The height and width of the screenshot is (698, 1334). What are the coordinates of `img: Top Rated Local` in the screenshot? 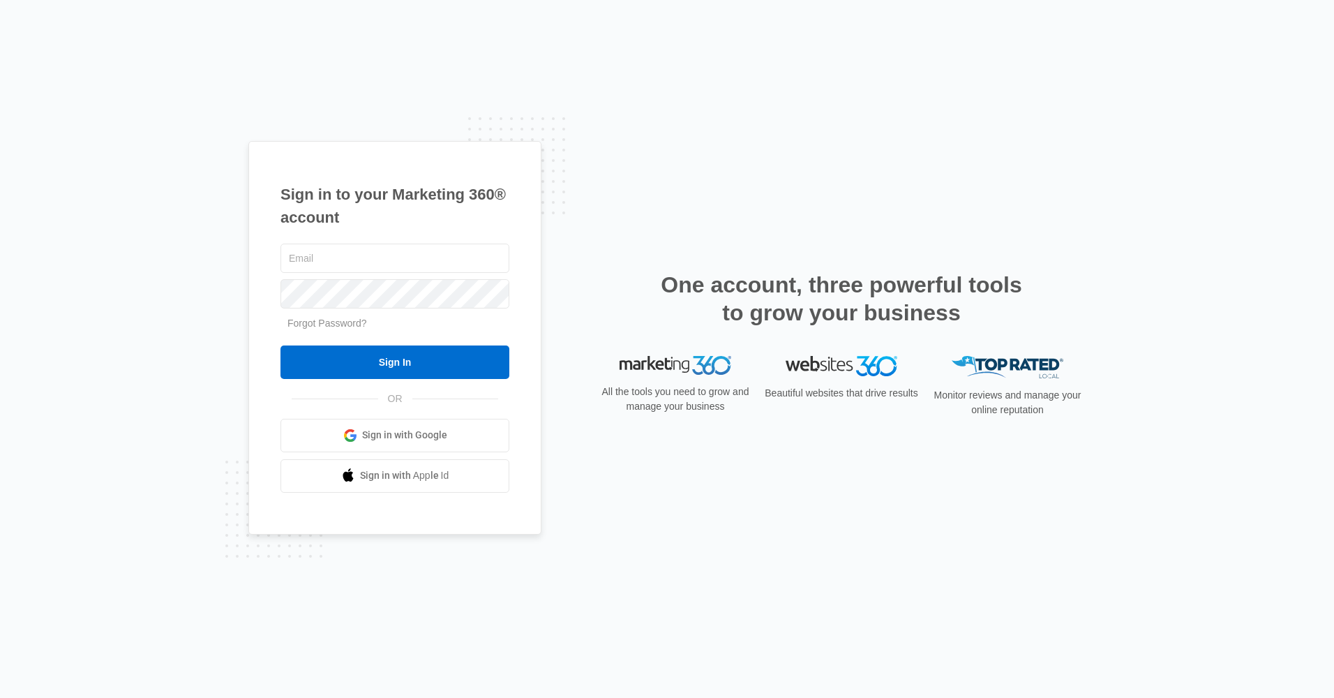 It's located at (1007, 367).